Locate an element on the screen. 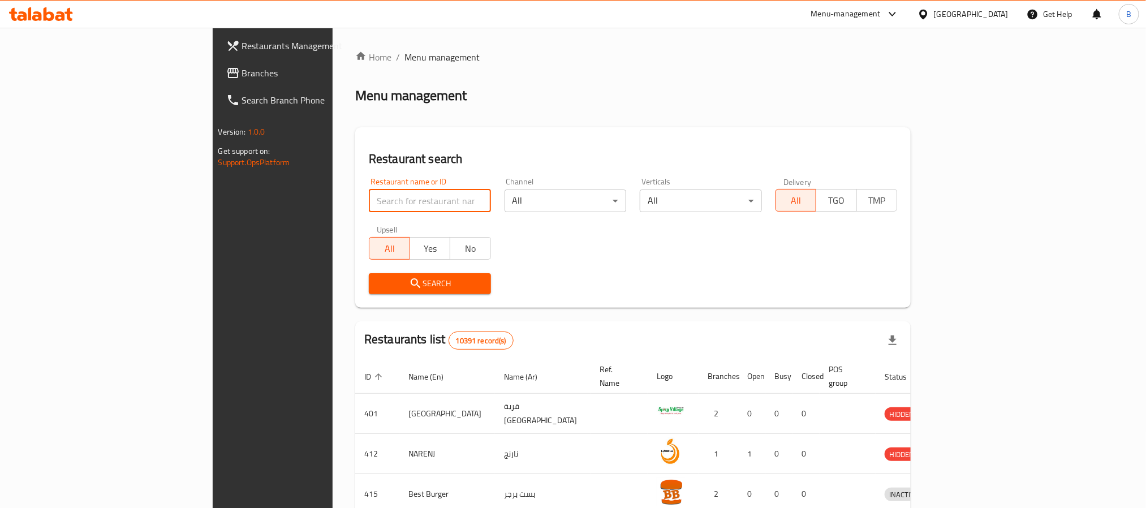  span: Version: is located at coordinates (232, 132).